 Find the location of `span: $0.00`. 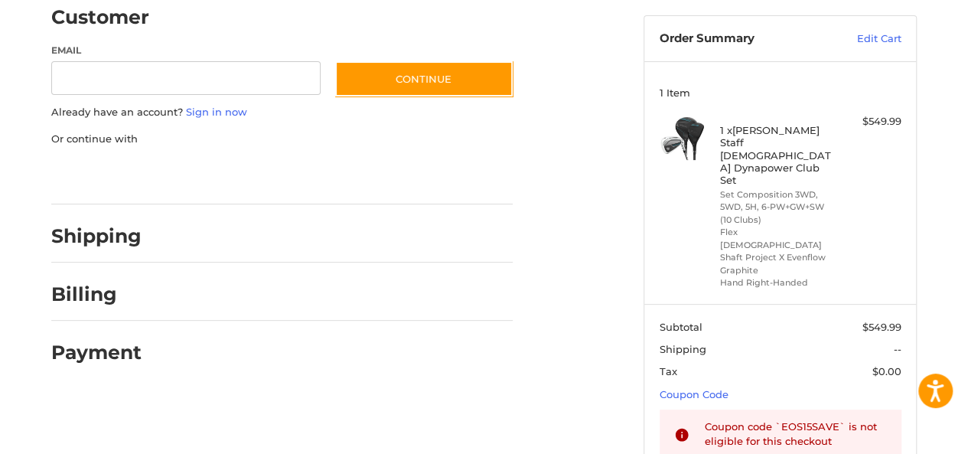

span: $0.00 is located at coordinates (886, 371).